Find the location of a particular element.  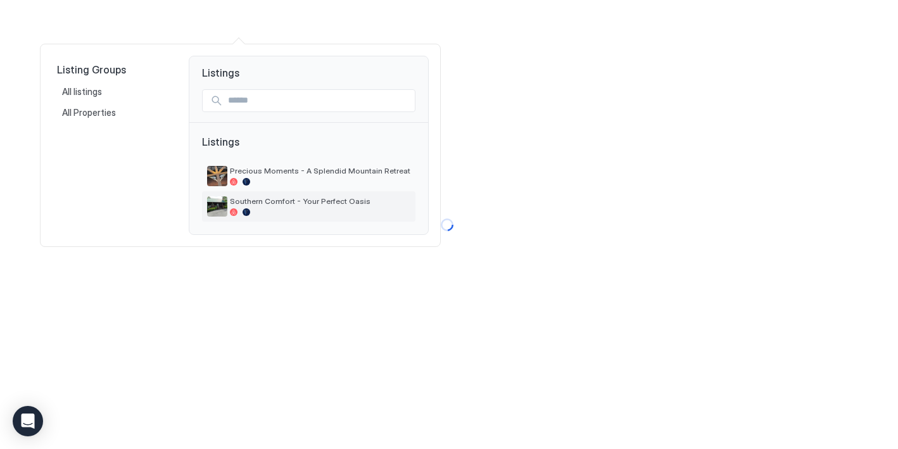

span: Precious Moments - A Splendid Mountain Retreat is located at coordinates (320, 170).